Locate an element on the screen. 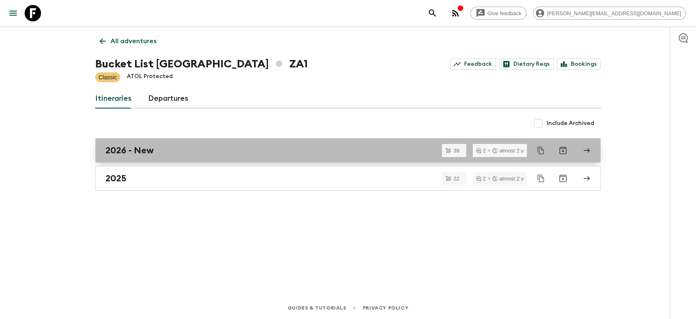 This screenshot has width=696, height=319. span: Include Archived is located at coordinates (571, 123).